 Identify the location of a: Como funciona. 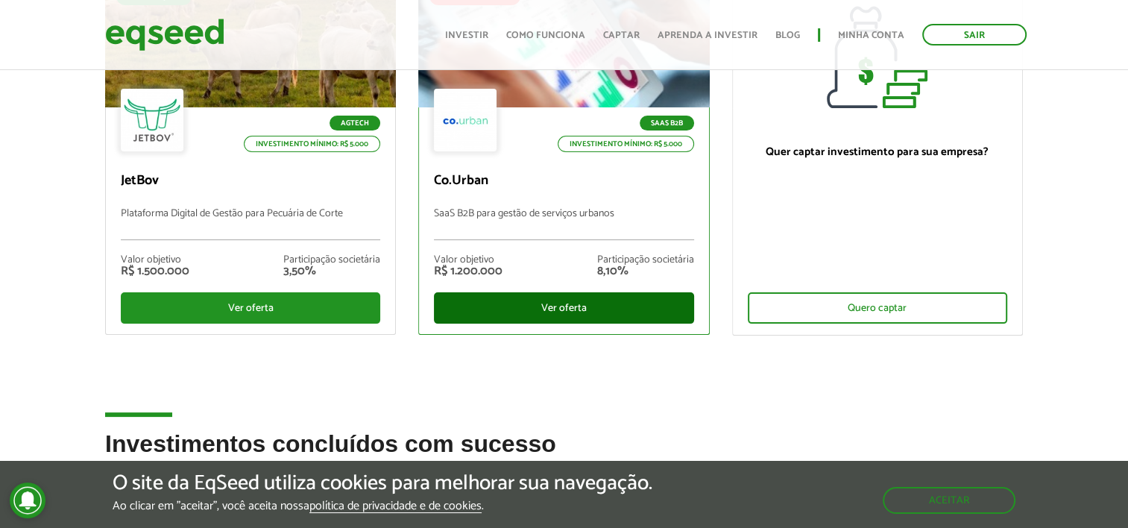
(546, 35).